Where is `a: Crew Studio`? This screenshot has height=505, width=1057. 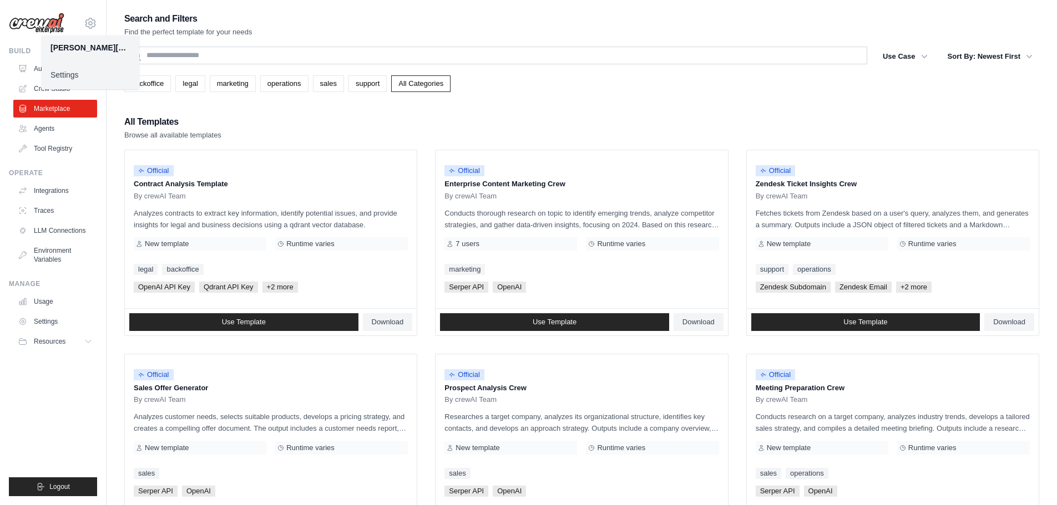 a: Crew Studio is located at coordinates (55, 89).